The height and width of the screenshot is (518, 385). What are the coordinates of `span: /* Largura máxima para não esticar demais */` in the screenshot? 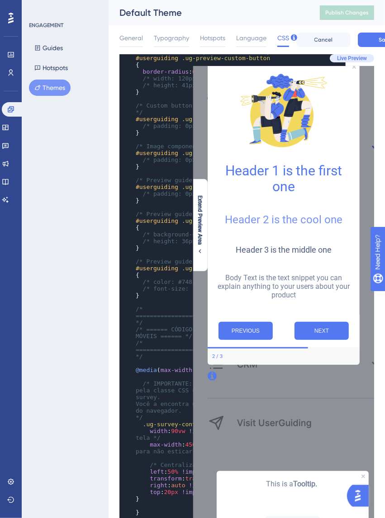 It's located at (222, 448).